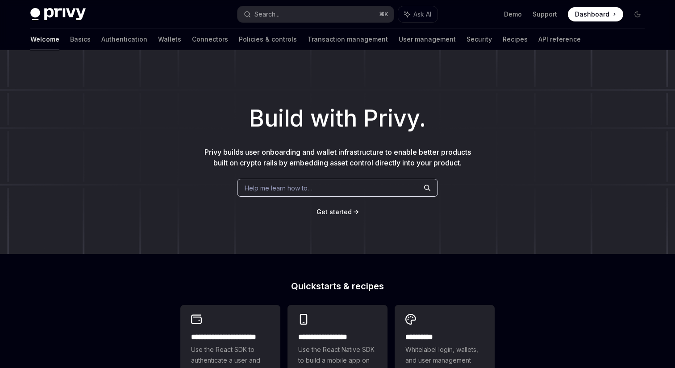 The image size is (675, 368). Describe the element at coordinates (513, 14) in the screenshot. I see `a: Demo` at that location.